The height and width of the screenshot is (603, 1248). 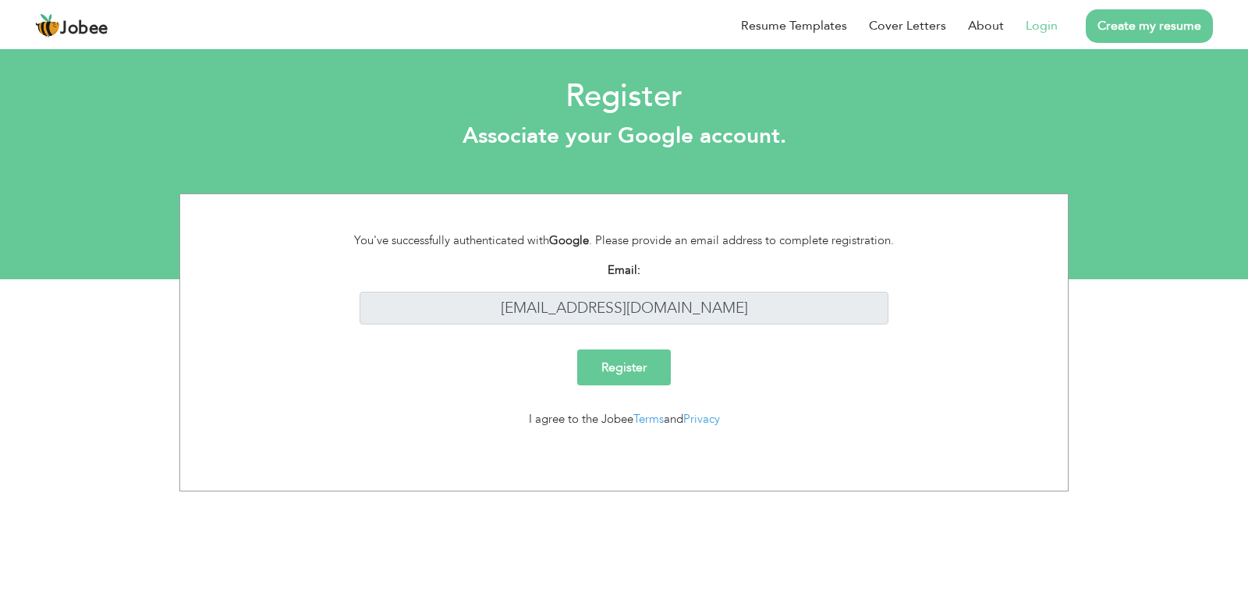 I want to click on input: Enter your email address, so click(x=624, y=308).